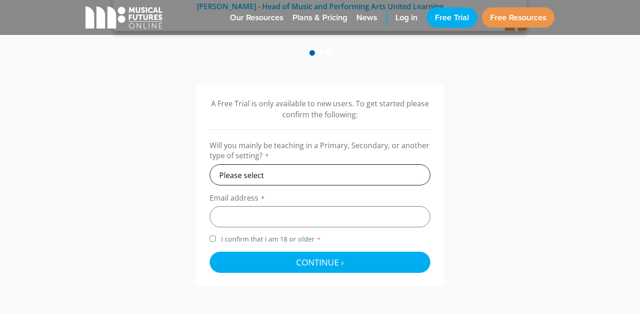 This screenshot has height=329, width=640. What do you see at coordinates (406, 17) in the screenshot?
I see `span: Log in` at bounding box center [406, 17].